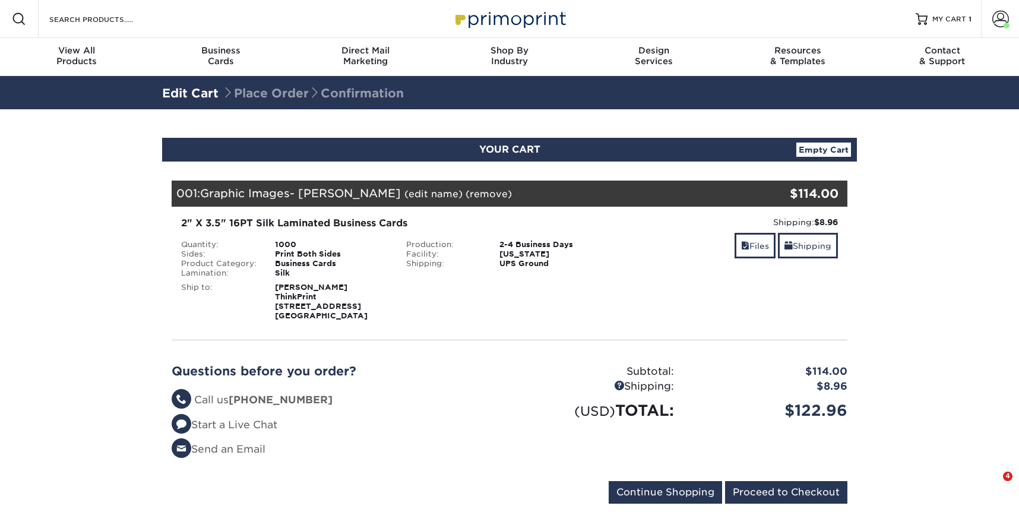  What do you see at coordinates (336, 371) in the screenshot?
I see `h2: Questions before you order?` at bounding box center [336, 371].